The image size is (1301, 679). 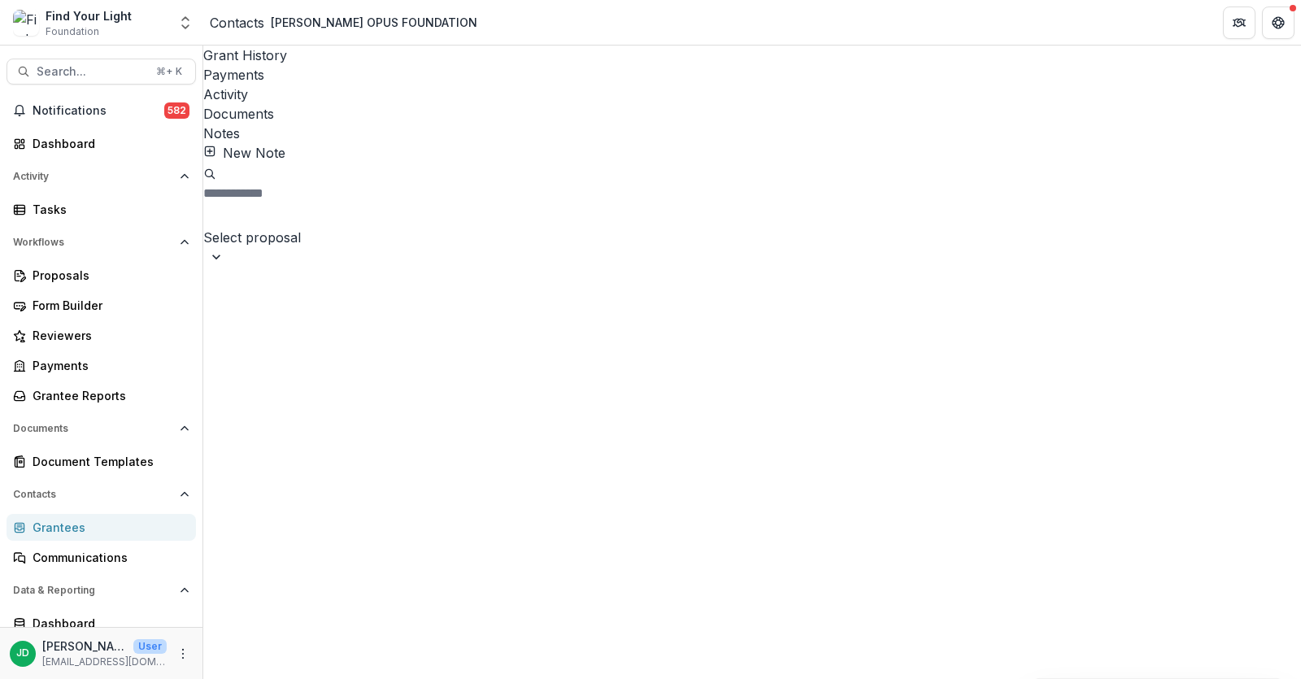 I want to click on div: Grantees, so click(x=107, y=527).